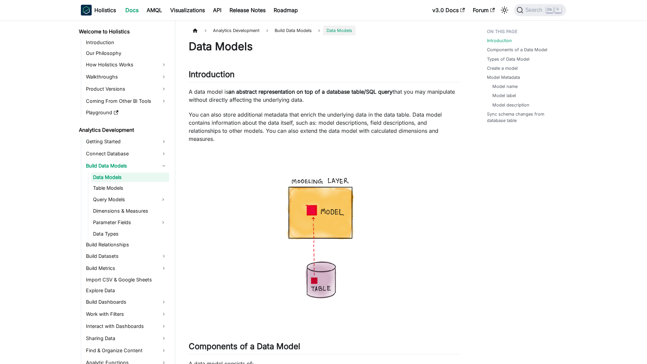  Describe the element at coordinates (126, 291) in the screenshot. I see `a: Explore Data` at that location.